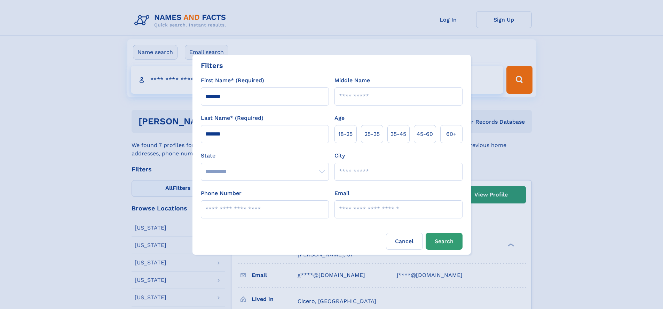  What do you see at coordinates (352, 80) in the screenshot?
I see `label: Middle Name` at bounding box center [352, 80].